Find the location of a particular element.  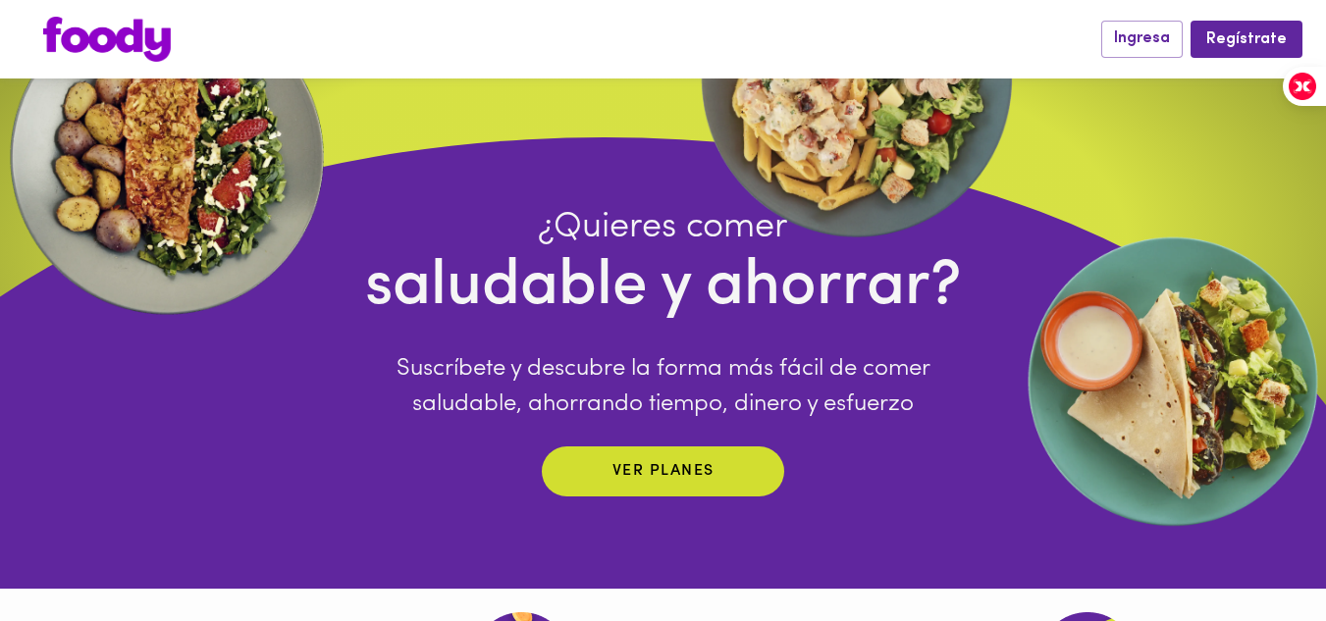

h4: saludable y ahorrar? is located at coordinates (664, 288).